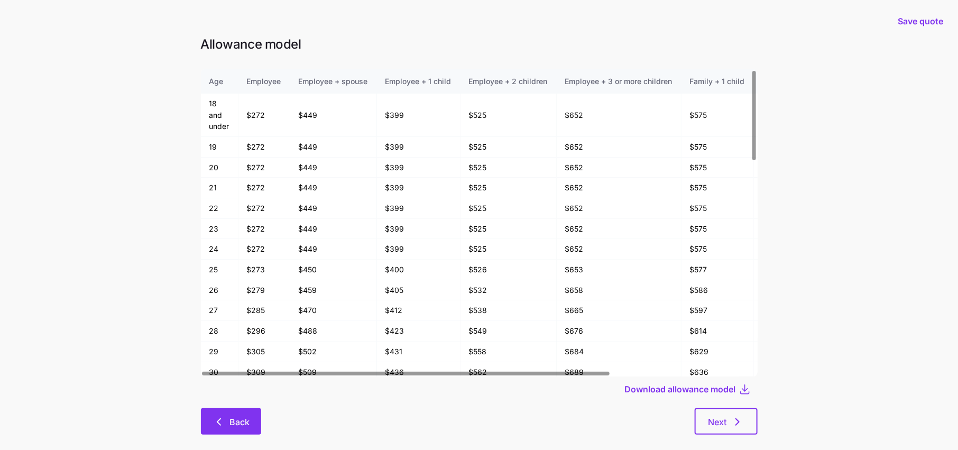  Describe the element at coordinates (219, 147) in the screenshot. I see `td: 19` at that location.